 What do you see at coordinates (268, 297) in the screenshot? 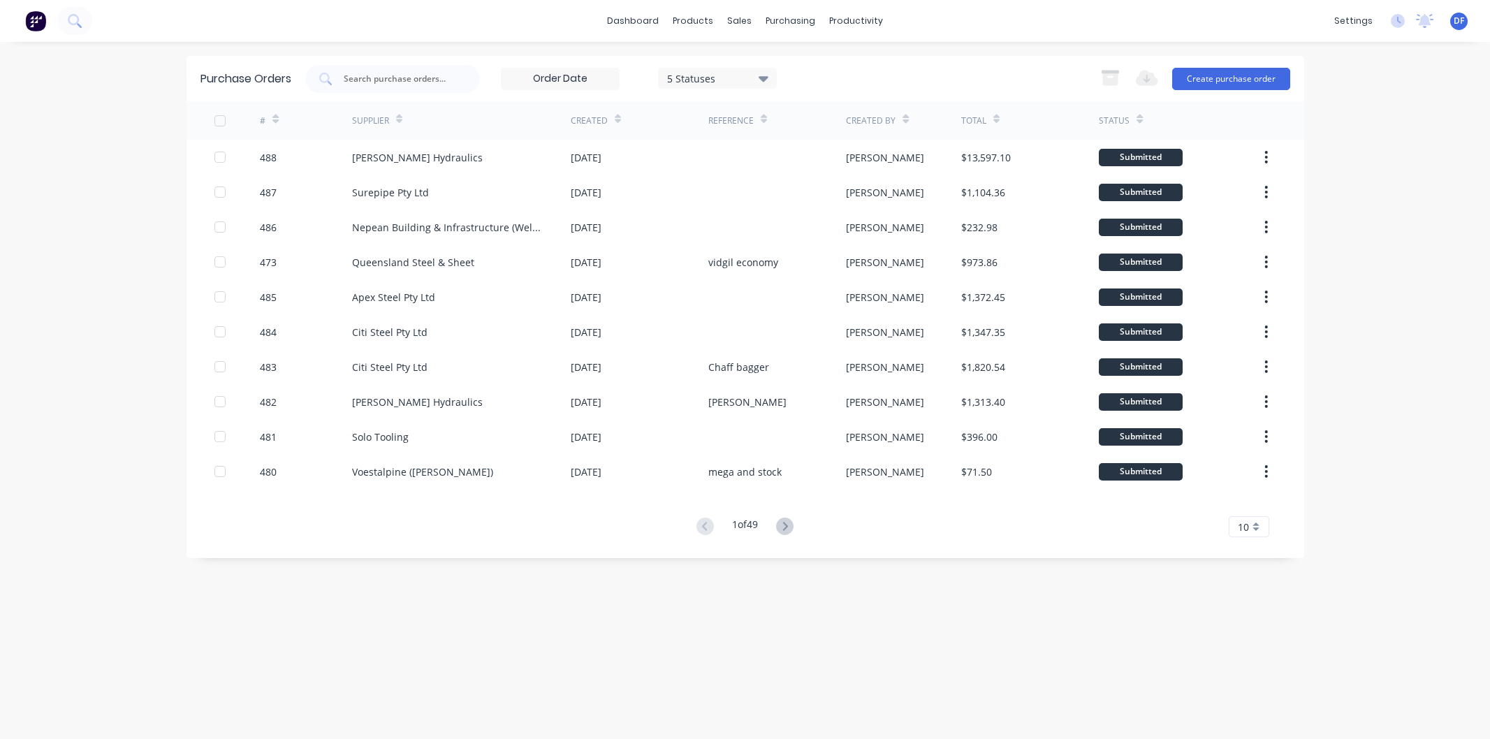
I see `div: 485` at bounding box center [268, 297].